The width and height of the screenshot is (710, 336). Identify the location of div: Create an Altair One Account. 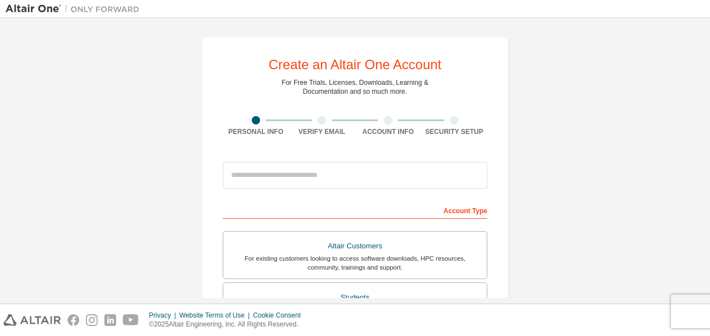
(355, 65).